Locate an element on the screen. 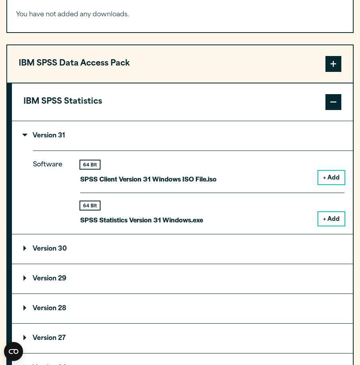 The image size is (360, 365). button: Open CMP widget is located at coordinates (14, 352).